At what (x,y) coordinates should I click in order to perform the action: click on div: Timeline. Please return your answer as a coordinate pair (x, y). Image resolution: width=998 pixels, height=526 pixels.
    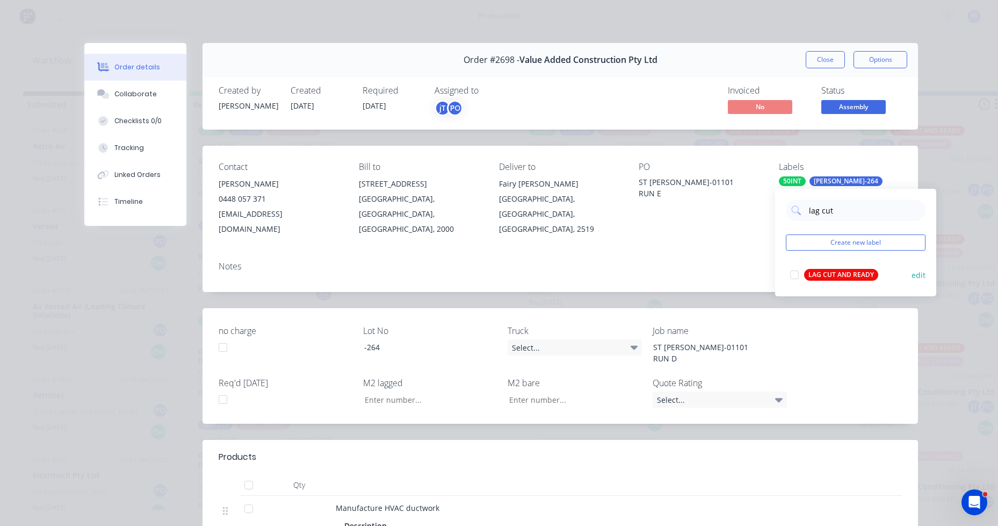
    Looking at the image, I should click on (128, 202).